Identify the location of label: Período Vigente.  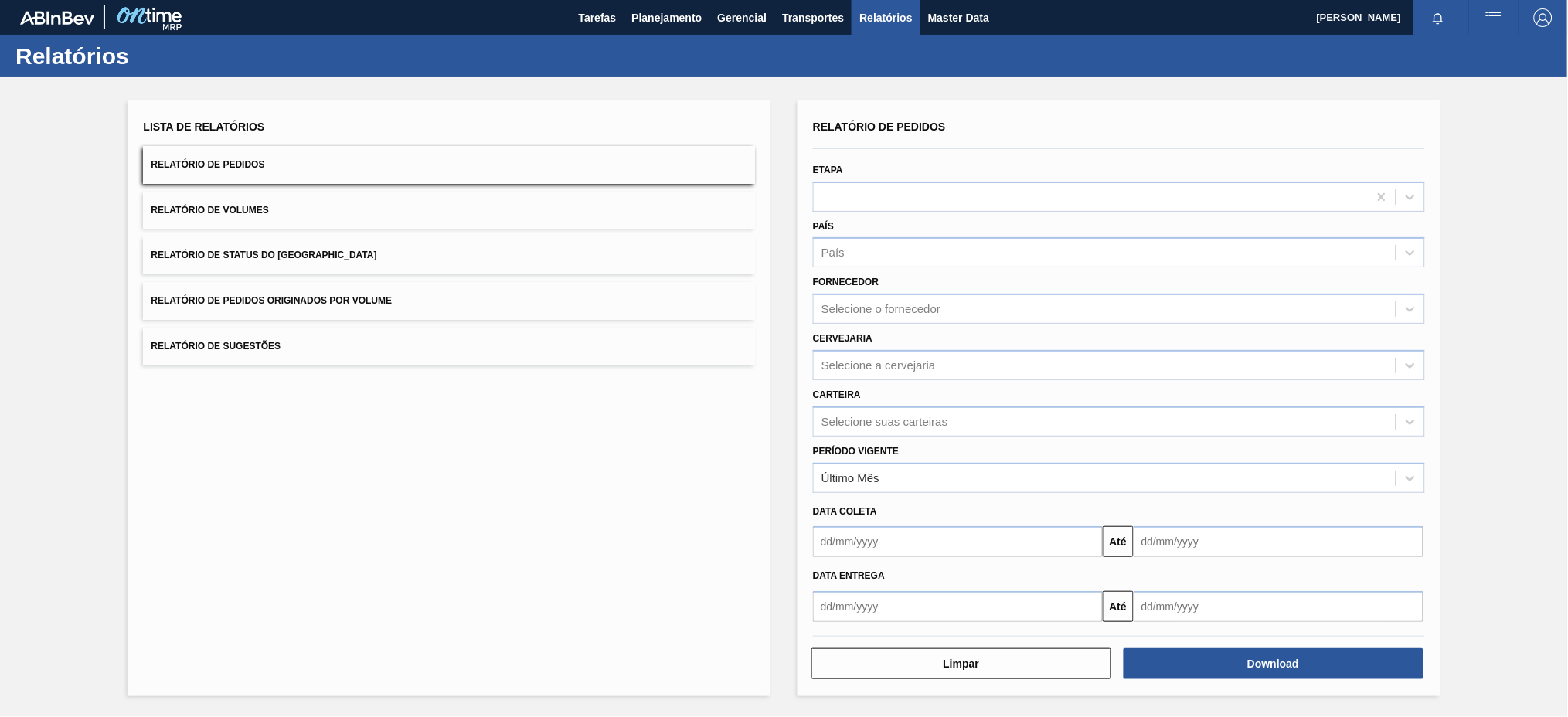
(855, 451).